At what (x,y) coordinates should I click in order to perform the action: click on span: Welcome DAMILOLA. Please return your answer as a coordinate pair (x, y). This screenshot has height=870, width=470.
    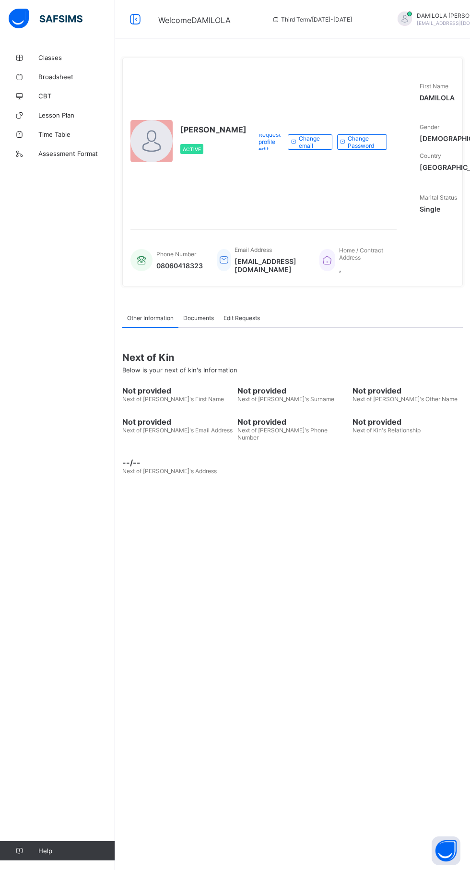
    Looking at the image, I should click on (194, 20).